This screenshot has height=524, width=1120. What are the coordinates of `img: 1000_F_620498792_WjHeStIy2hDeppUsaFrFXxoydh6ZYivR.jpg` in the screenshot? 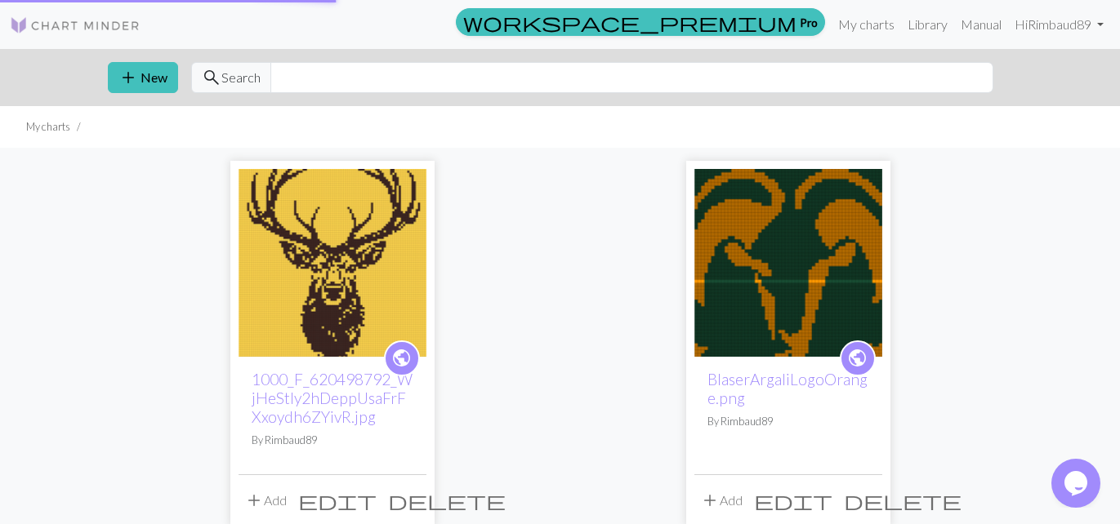 It's located at (332, 263).